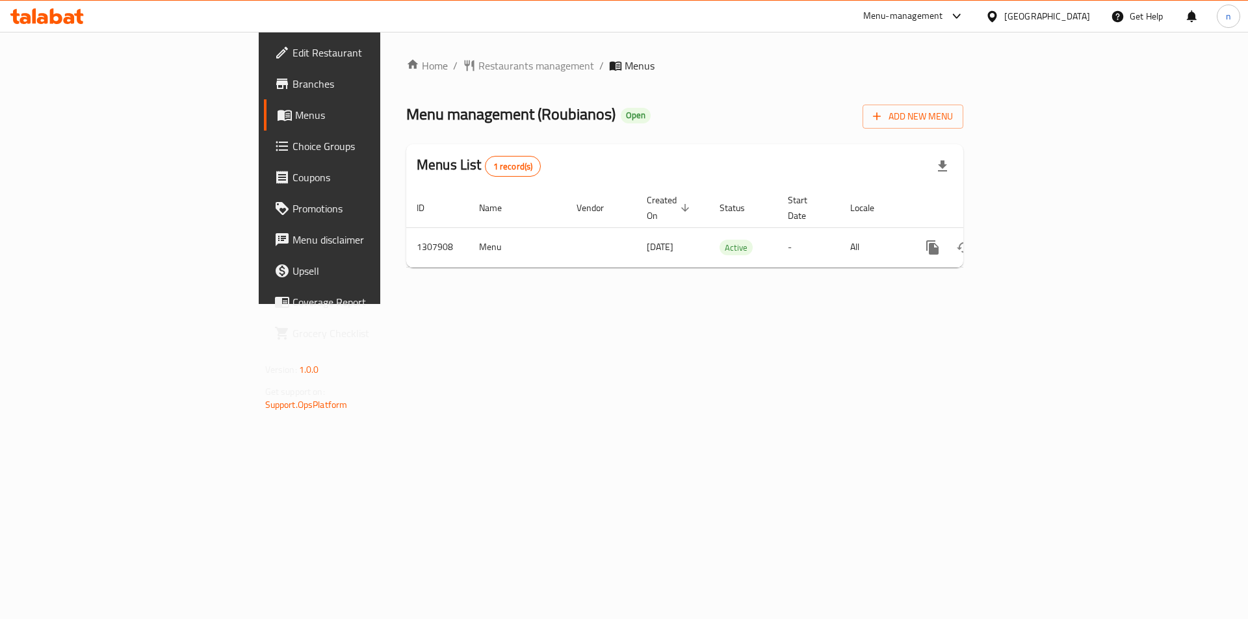 Image resolution: width=1248 pixels, height=619 pixels. What do you see at coordinates (517, 247) in the screenshot?
I see `td: Menu` at bounding box center [517, 247].